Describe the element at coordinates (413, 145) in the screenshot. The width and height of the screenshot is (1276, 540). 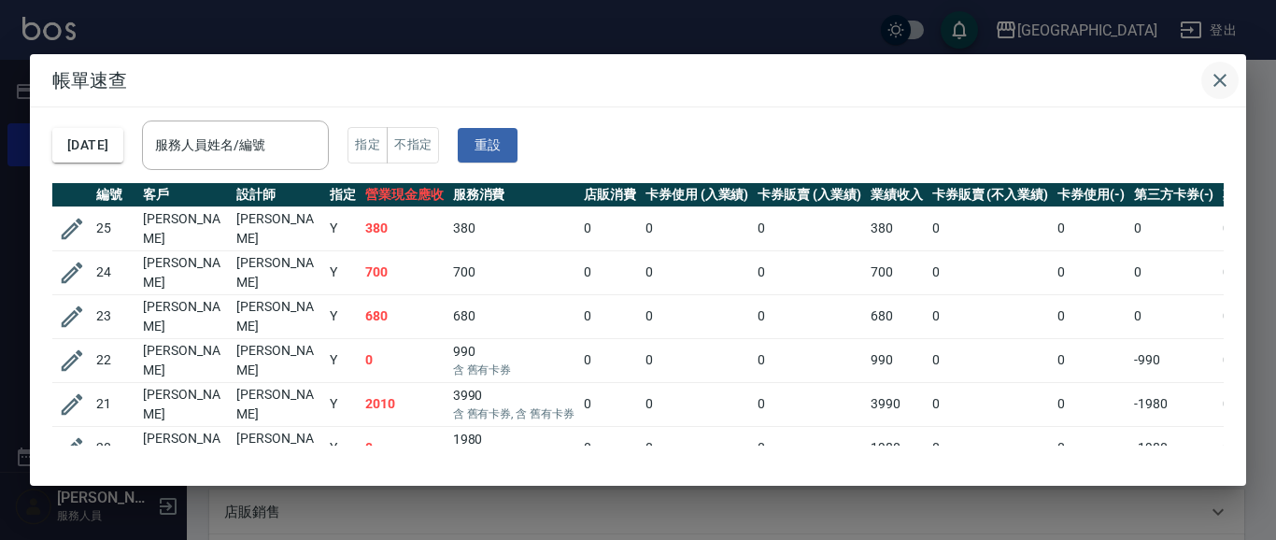
I see `button: 不指定` at that location.